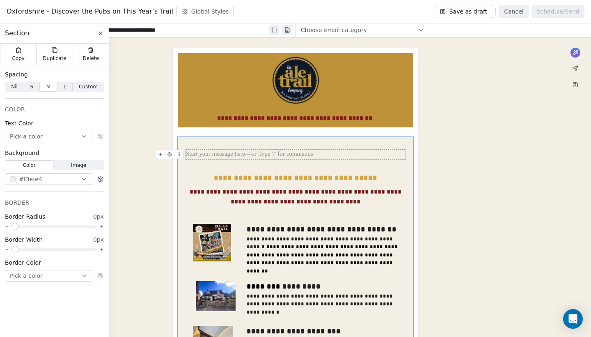 The height and width of the screenshot is (337, 591). I want to click on button: #f3efe4, so click(48, 179).